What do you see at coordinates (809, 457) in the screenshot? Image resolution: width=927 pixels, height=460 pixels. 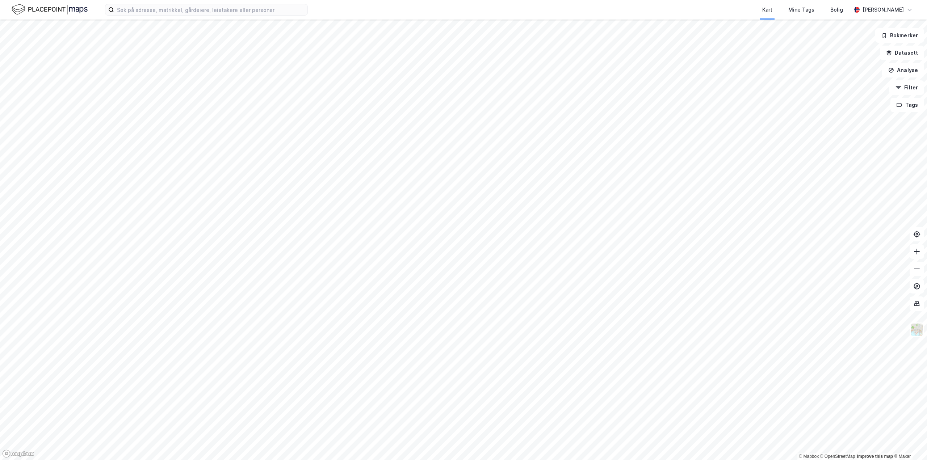 I see `a: Mapbox` at bounding box center [809, 457].